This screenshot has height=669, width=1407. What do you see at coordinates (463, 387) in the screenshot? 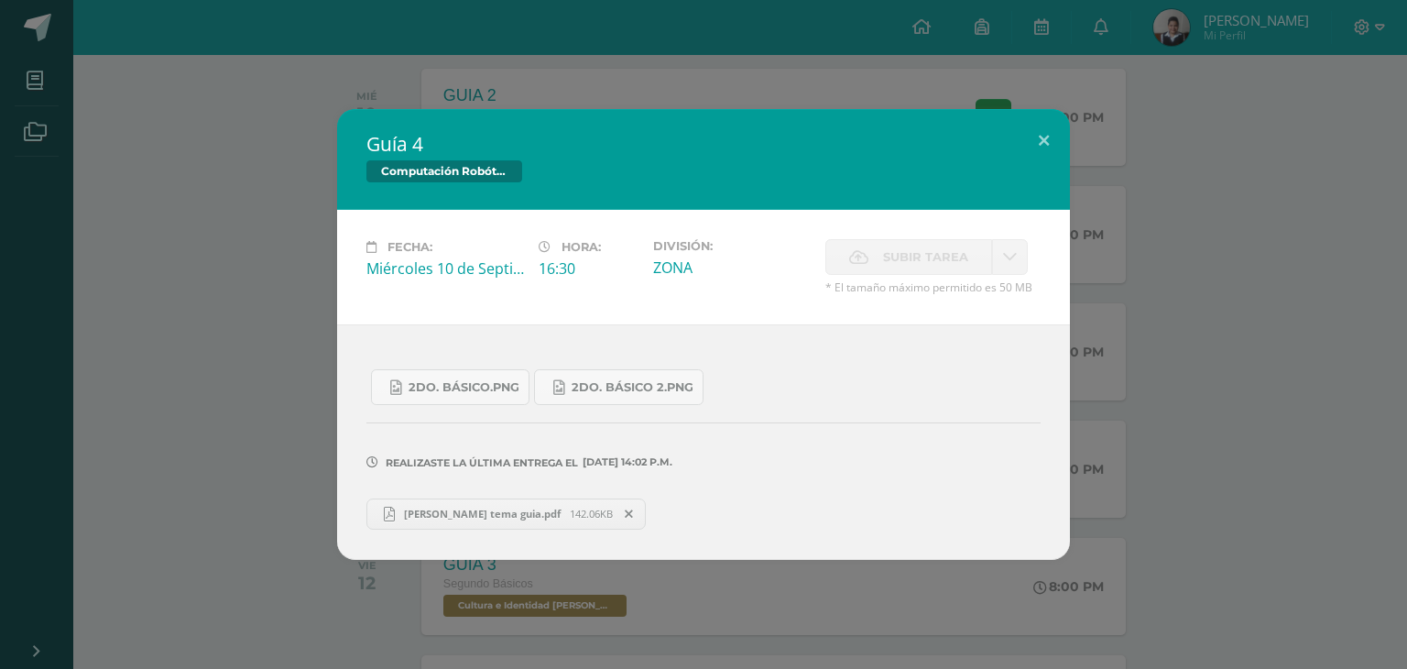
I see `span: 2do. Básico.png` at bounding box center [463, 387].